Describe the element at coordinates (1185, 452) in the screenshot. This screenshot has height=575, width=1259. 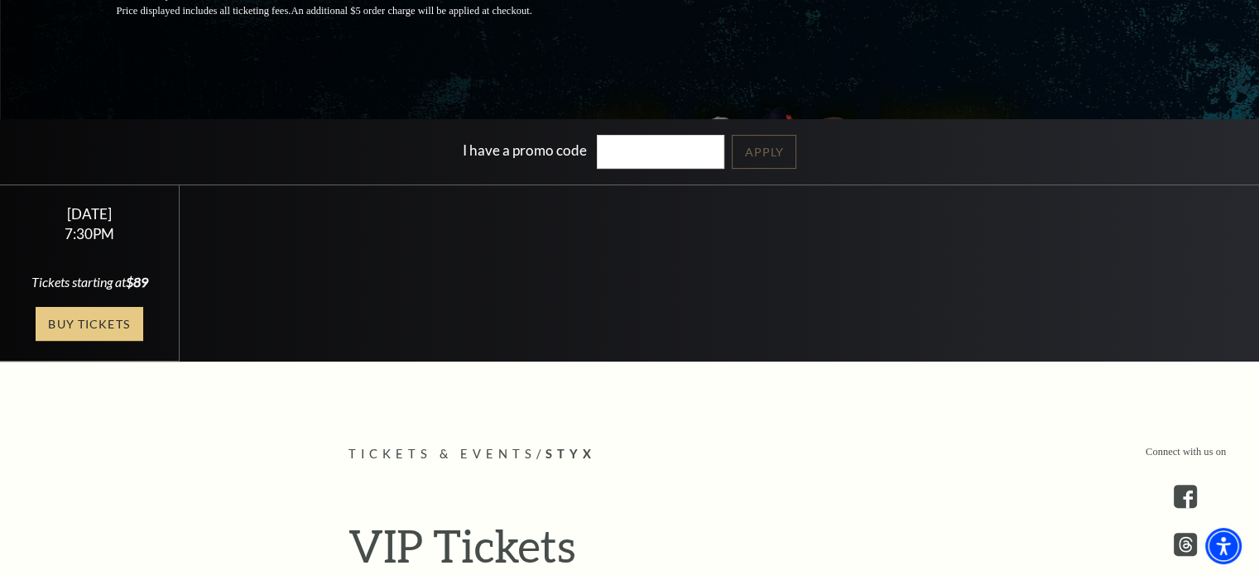
I see `p: Connect with us on` at that location.